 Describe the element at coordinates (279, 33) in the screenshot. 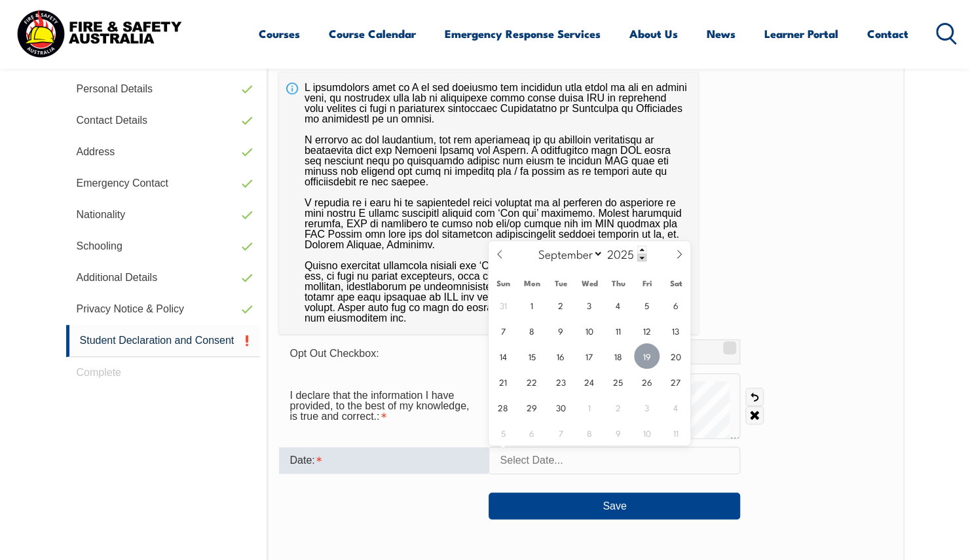

I see `a: Courses` at that location.